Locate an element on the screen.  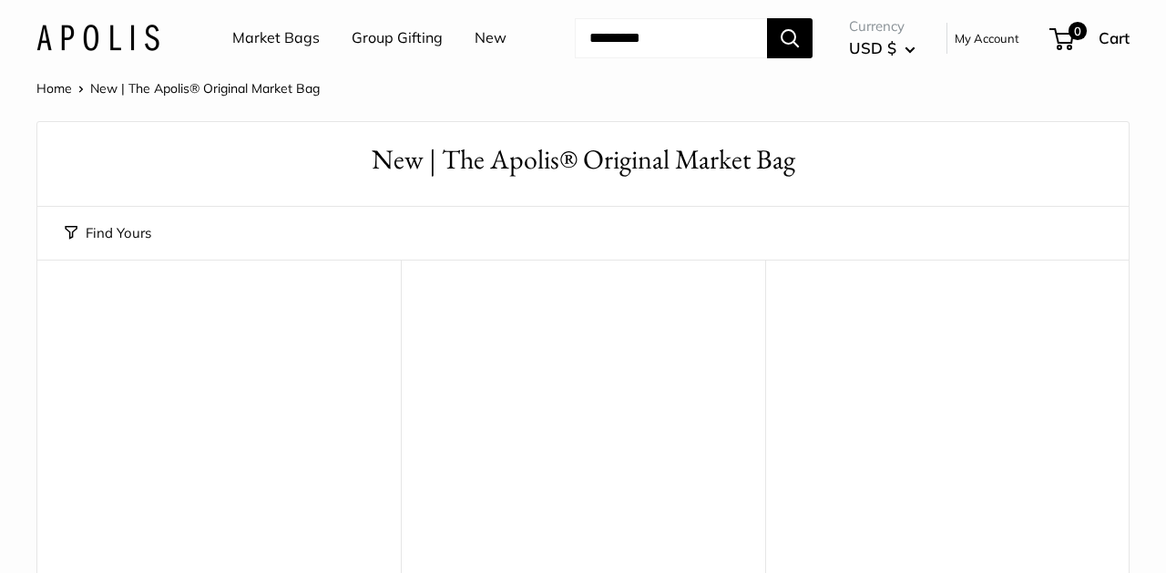
a: New is located at coordinates (490, 38).